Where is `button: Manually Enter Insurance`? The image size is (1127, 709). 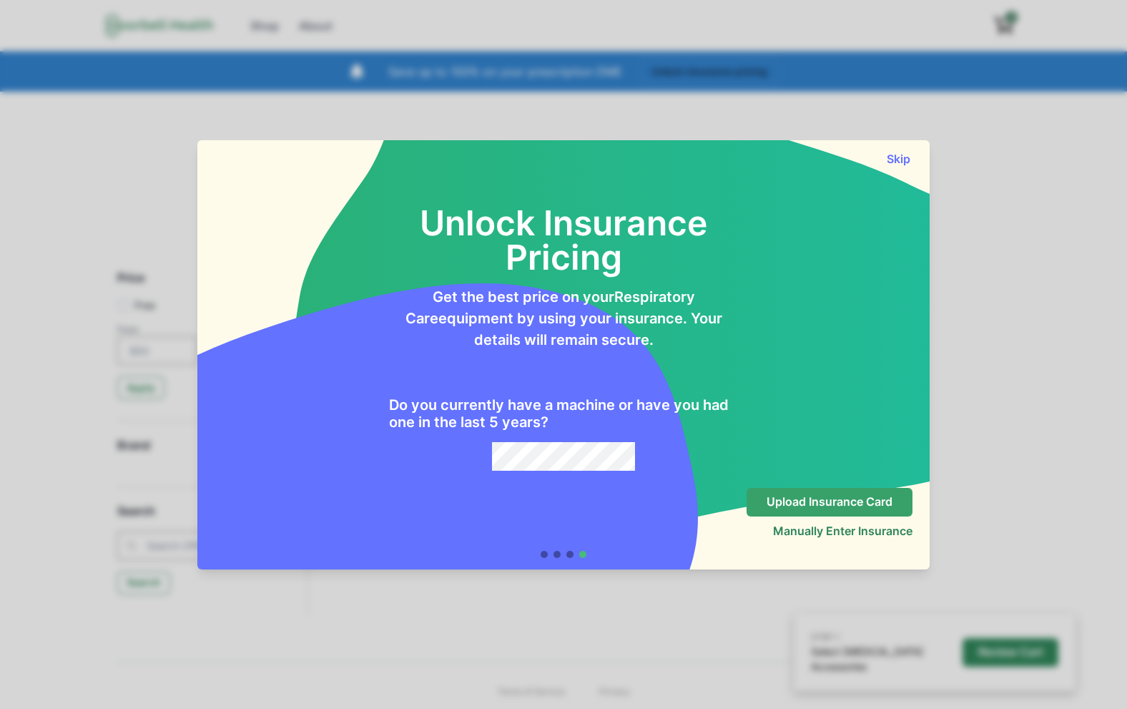 button: Manually Enter Insurance is located at coordinates (843, 531).